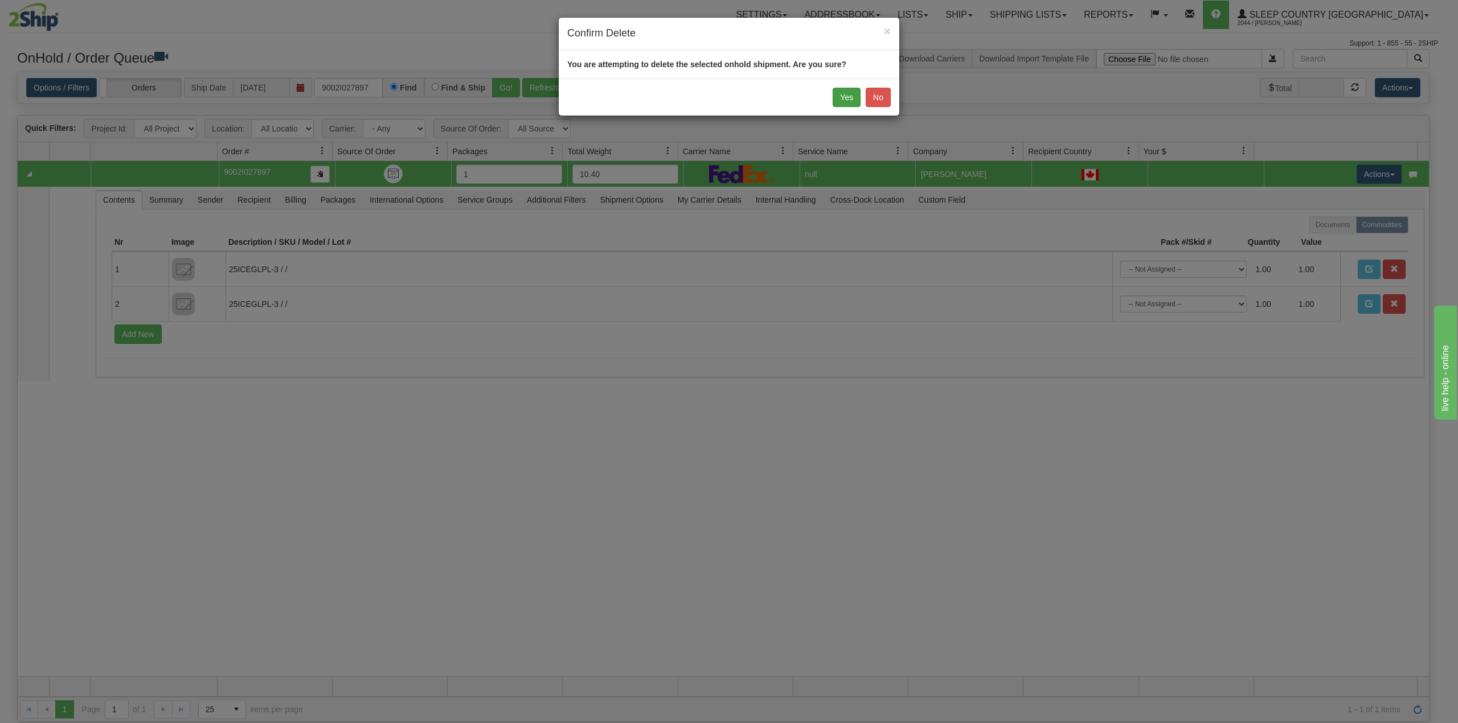  I want to click on h4: Confirm Delete, so click(729, 34).